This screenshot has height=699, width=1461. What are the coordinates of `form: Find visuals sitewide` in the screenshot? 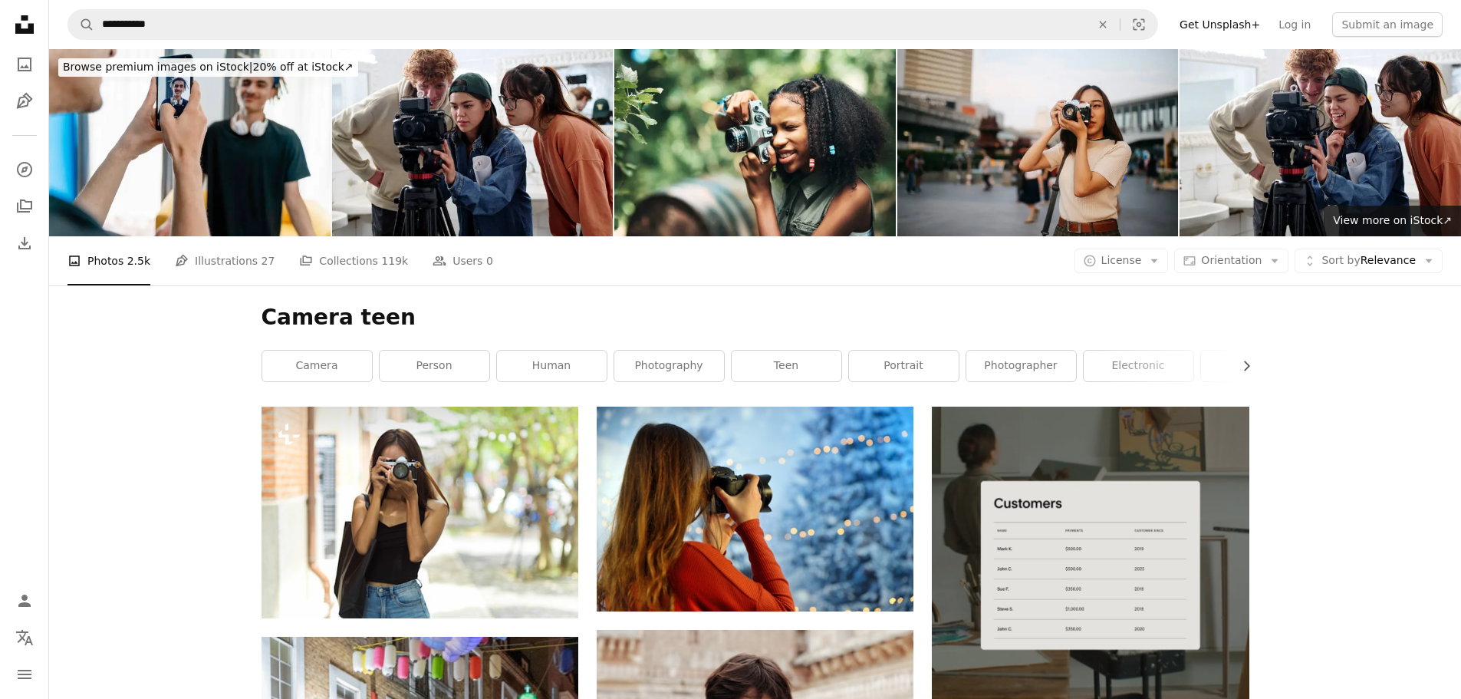 It's located at (613, 25).